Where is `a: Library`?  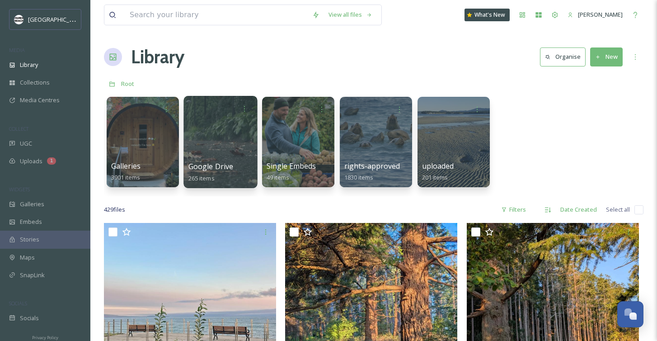 a: Library is located at coordinates (158, 57).